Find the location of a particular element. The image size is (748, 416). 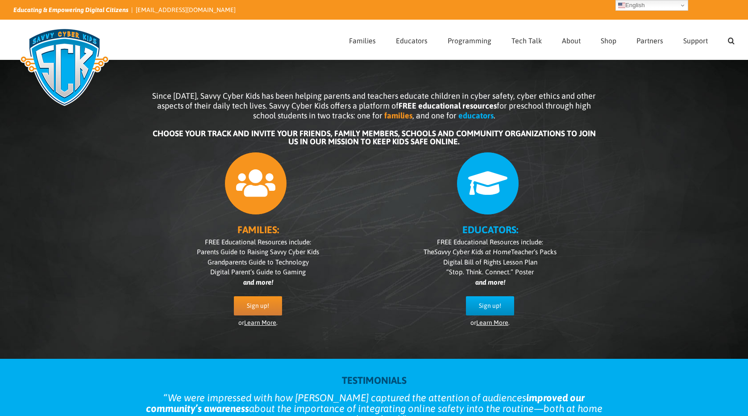

span: Support is located at coordinates (695, 41).